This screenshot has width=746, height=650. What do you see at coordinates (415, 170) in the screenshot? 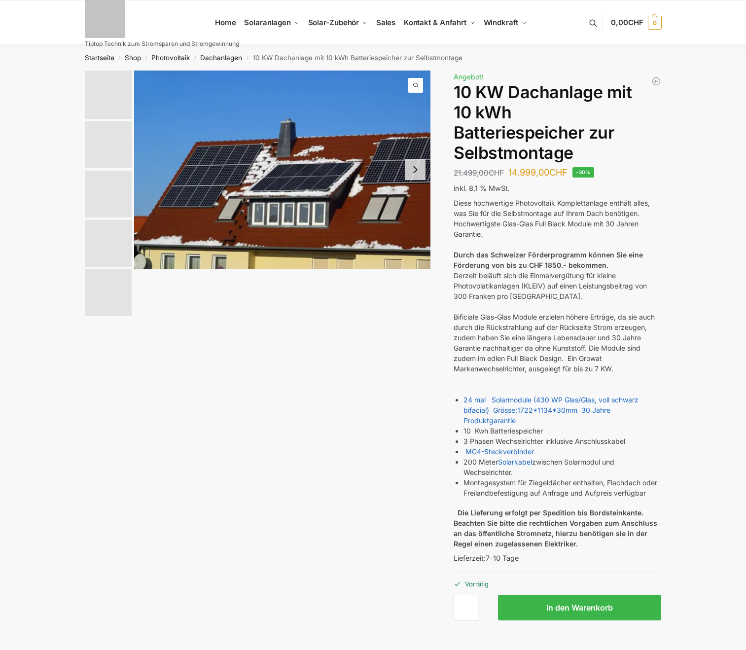
I see `button: Next slide` at bounding box center [415, 170].